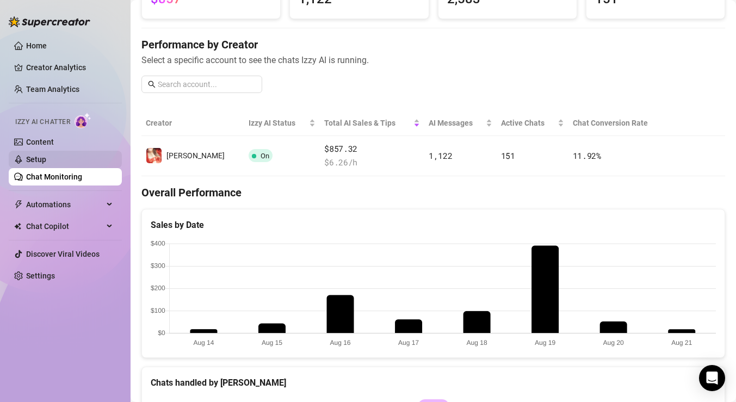 Image resolution: width=736 pixels, height=402 pixels. I want to click on span: Active Chats, so click(528, 123).